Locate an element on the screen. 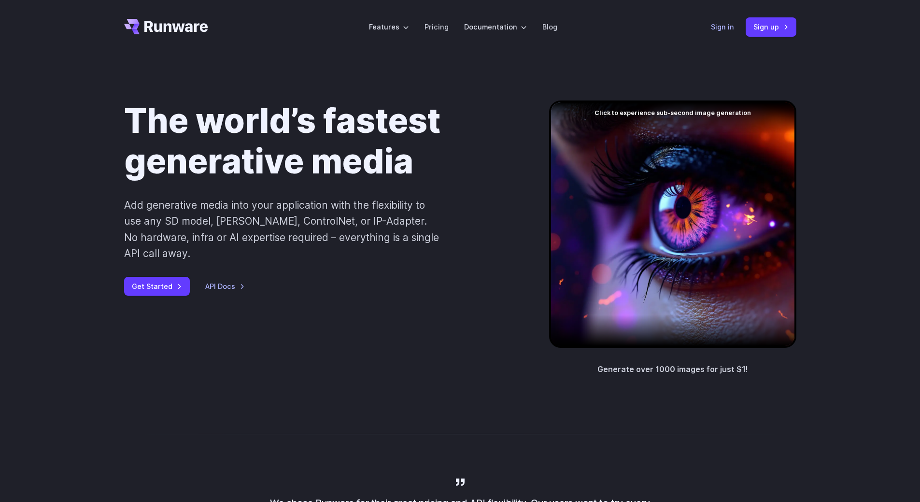 The image size is (920, 502). a: Sign up is located at coordinates (771, 27).